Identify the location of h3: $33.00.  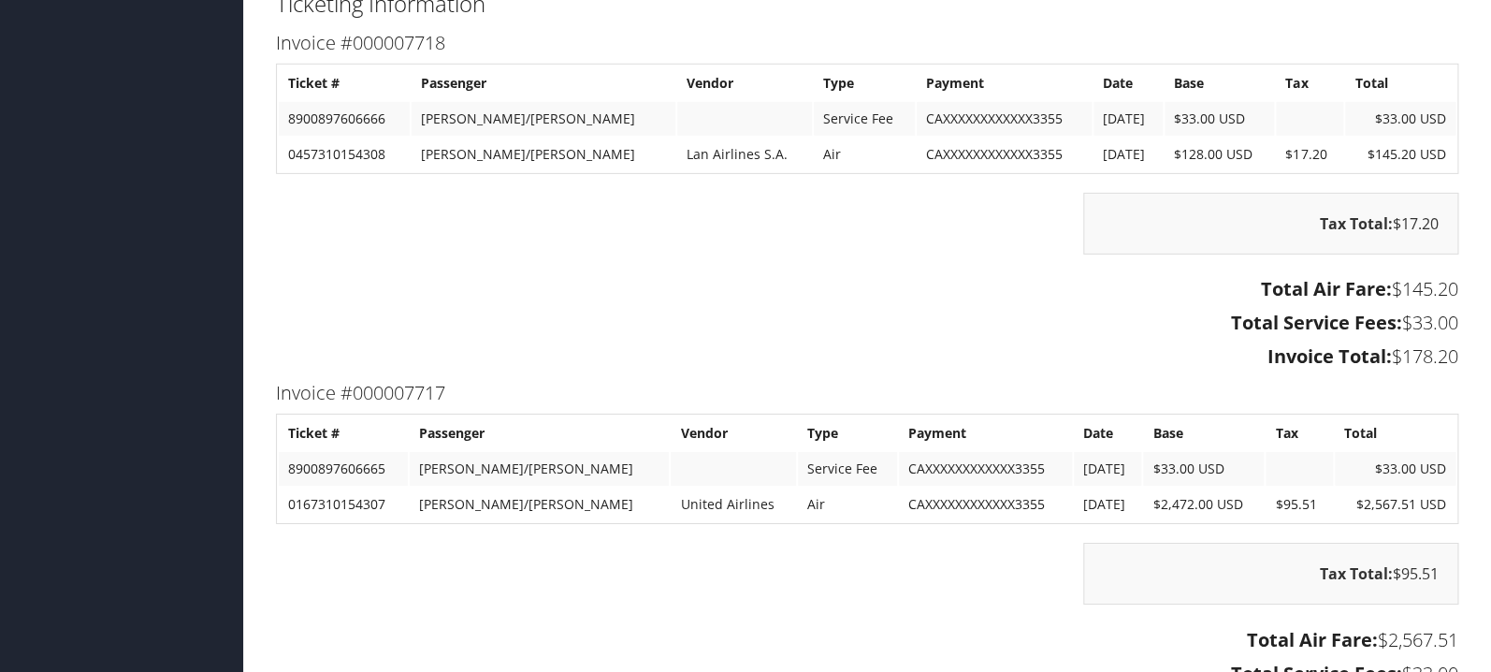
(867, 323).